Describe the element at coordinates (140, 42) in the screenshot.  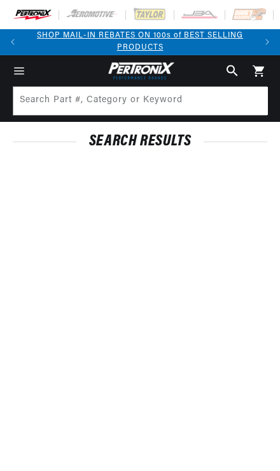
I see `div: 1 of 2` at that location.